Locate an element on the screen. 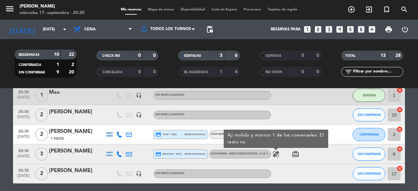 Image resolution: width=418 pixels, height=191 pixels. span: RE AGENDADA is located at coordinates (196, 72).